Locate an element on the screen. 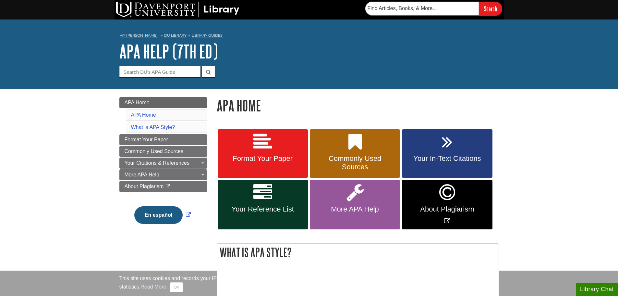 Image resolution: width=618 pixels, height=296 pixels. div: This site uses cookies and records your IP address for usage statistics. Additionally, we use Goo... is located at coordinates (309, 283).